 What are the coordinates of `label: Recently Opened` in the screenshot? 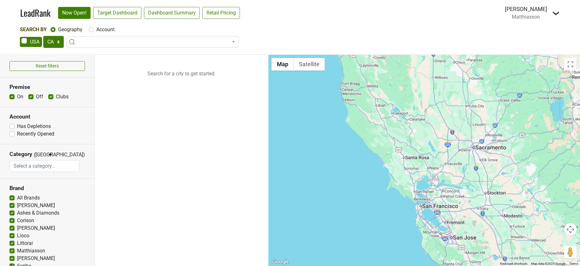 It's located at (36, 134).